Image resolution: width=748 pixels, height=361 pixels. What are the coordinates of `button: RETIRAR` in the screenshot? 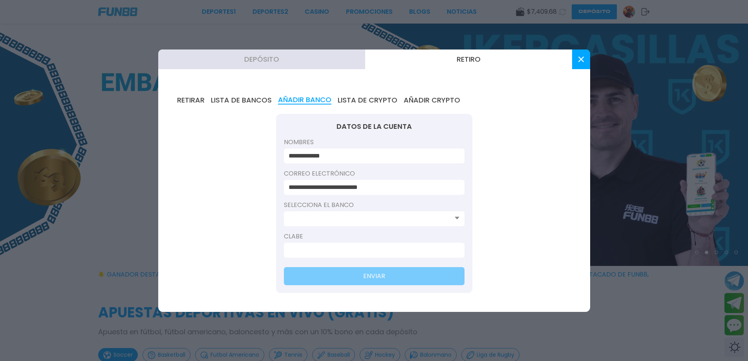 It's located at (191, 100).